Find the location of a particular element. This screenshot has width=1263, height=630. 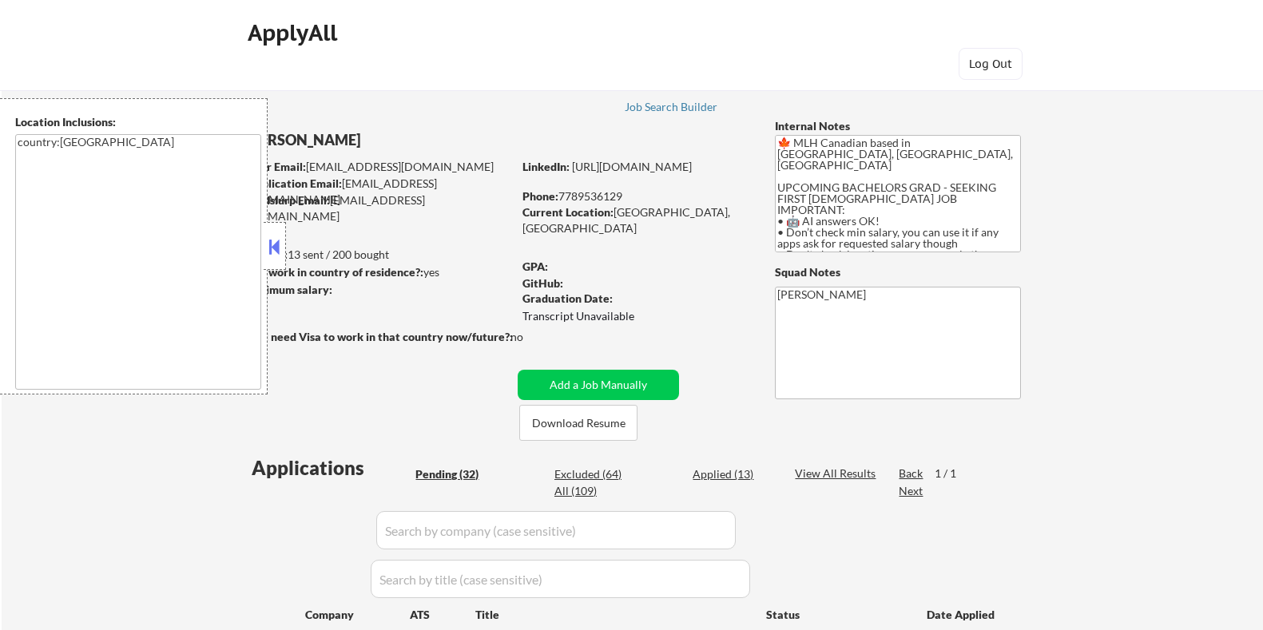

div: yes is located at coordinates (376, 272).